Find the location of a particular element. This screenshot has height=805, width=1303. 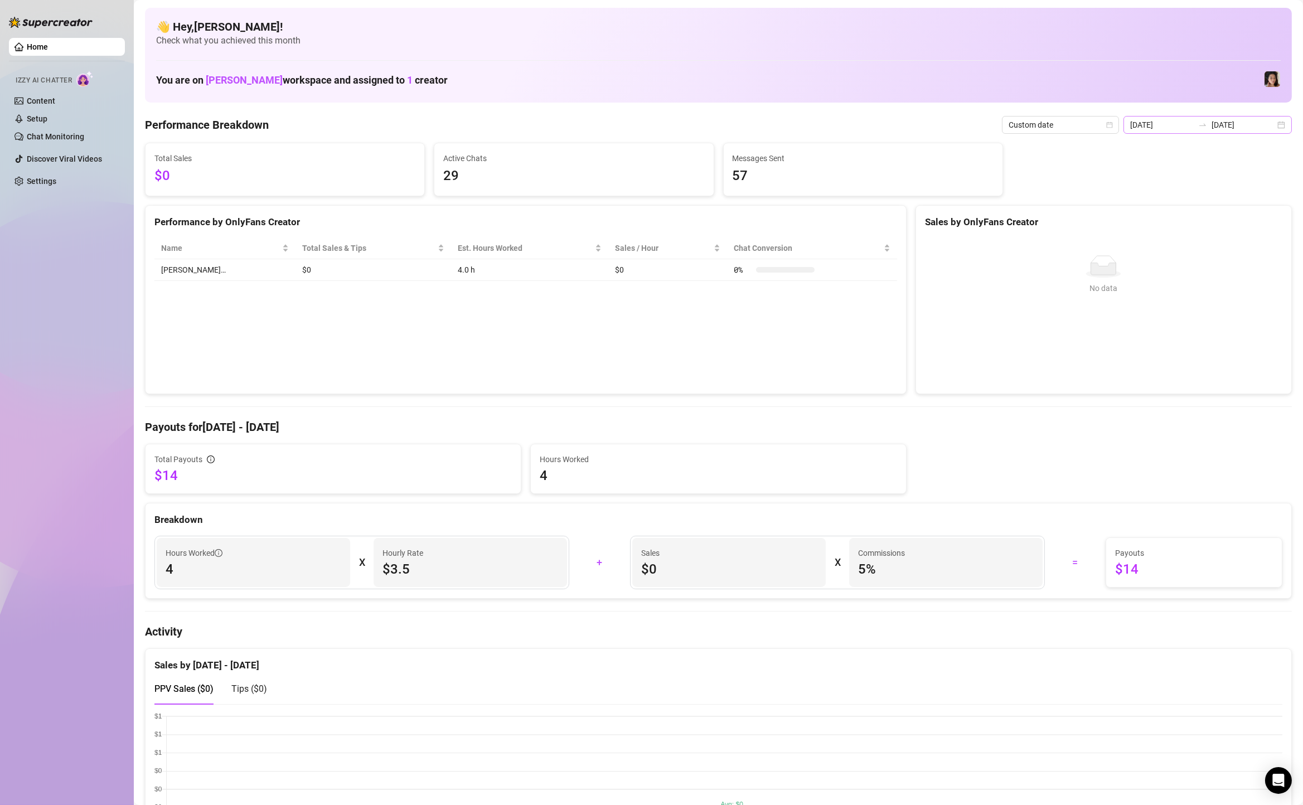

div: Open Intercom Messenger is located at coordinates (1279, 781).